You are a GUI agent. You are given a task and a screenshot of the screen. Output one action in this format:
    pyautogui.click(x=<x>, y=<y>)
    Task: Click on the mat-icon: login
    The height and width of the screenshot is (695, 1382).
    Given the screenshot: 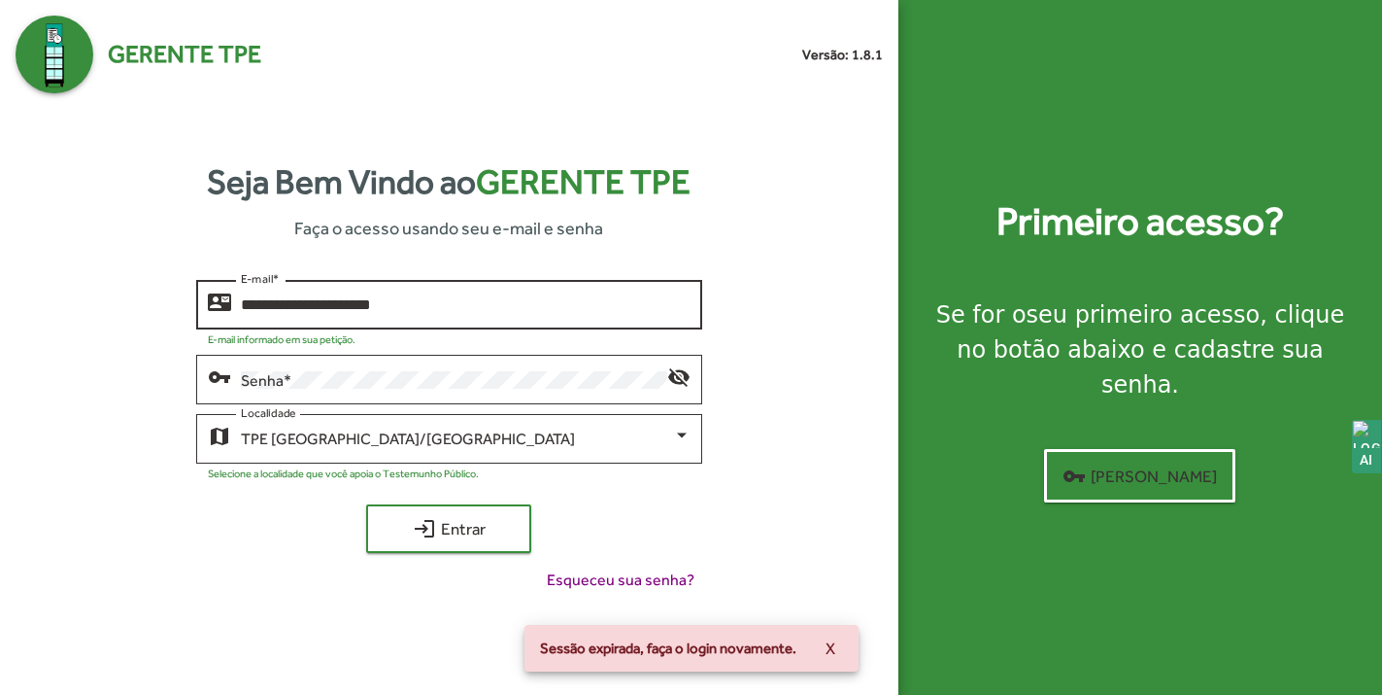 What is the action you would take?
    pyautogui.click(x=424, y=528)
    